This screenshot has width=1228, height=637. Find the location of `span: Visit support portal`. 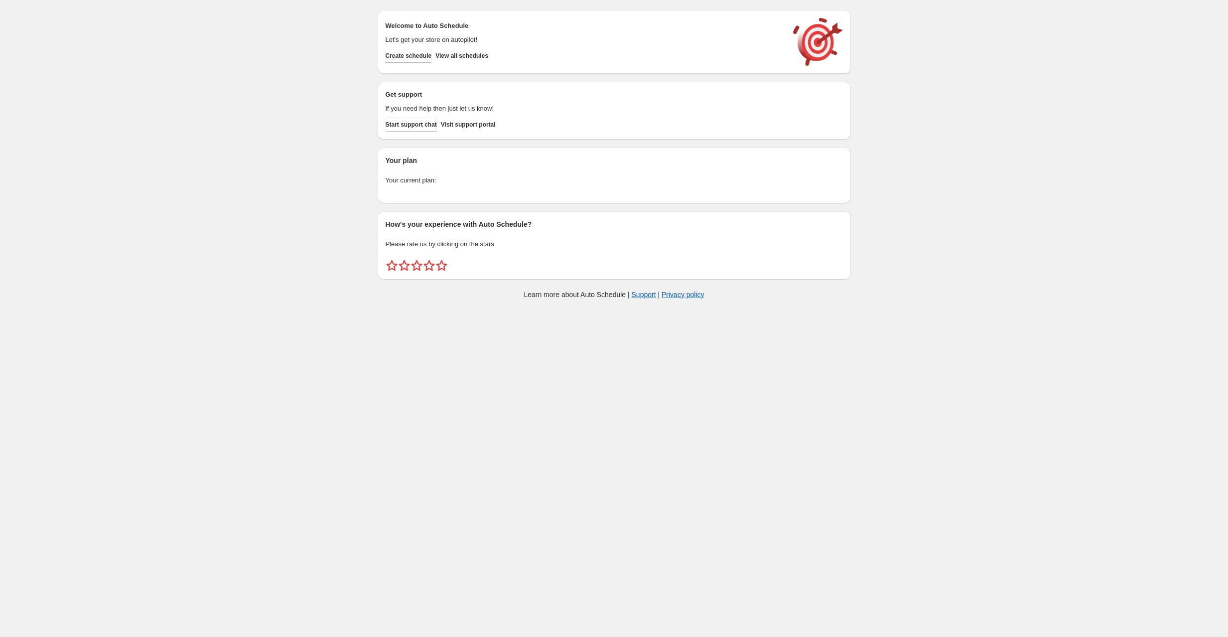

span: Visit support portal is located at coordinates (468, 125).